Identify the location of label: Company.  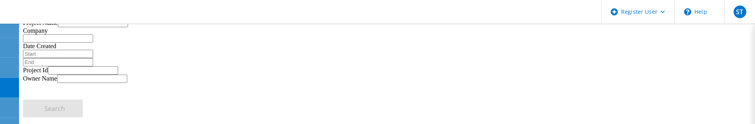
(35, 31).